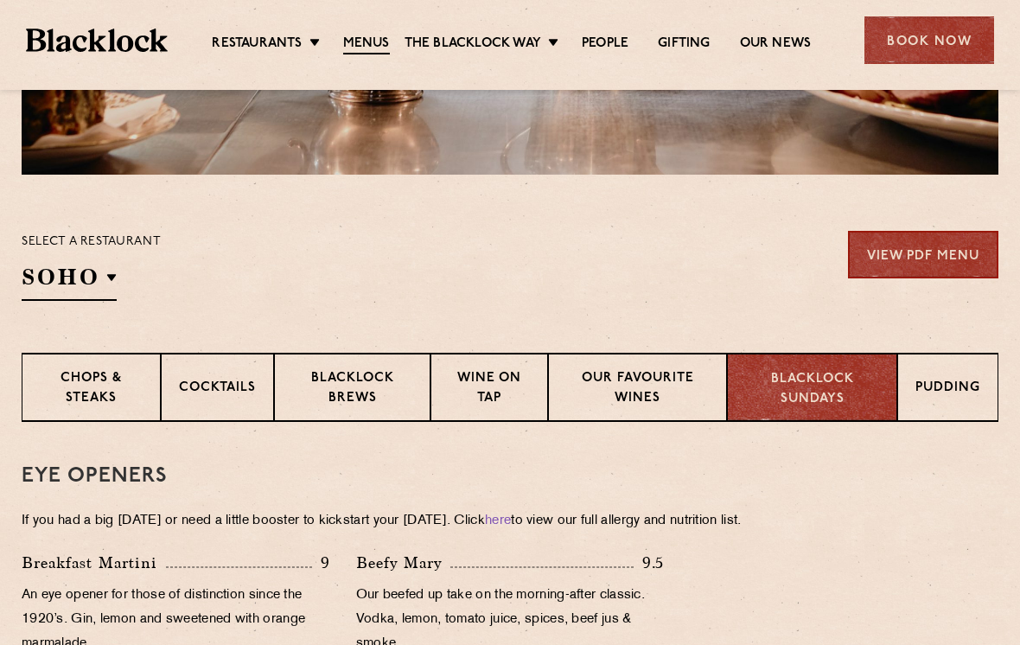 The height and width of the screenshot is (645, 1020). What do you see at coordinates (352, 389) in the screenshot?
I see `p: Blacklock Brews` at bounding box center [352, 389].